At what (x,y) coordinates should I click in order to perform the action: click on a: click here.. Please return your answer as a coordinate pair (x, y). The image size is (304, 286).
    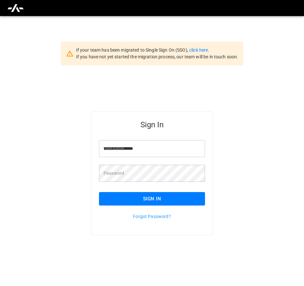
    Looking at the image, I should click on (199, 50).